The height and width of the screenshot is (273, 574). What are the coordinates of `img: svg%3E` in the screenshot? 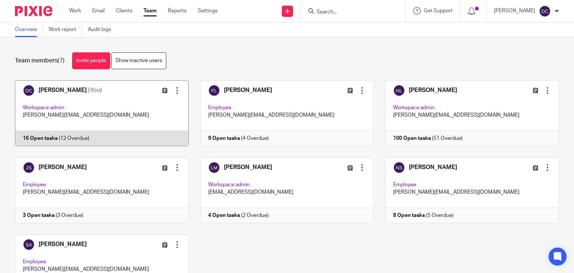 It's located at (545, 11).